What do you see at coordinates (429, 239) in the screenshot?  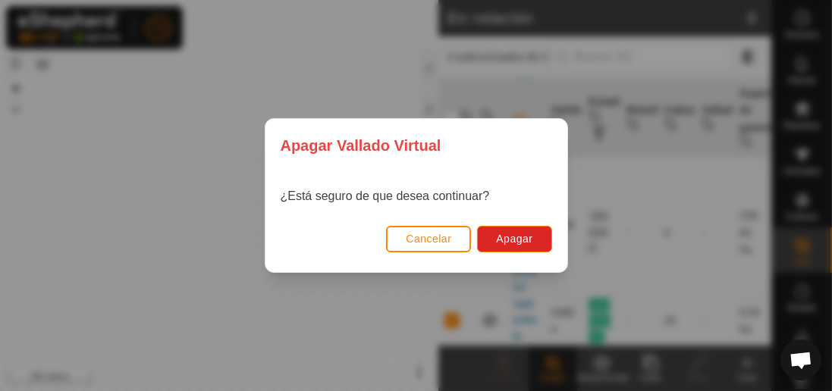 I see `span: Cancelar` at bounding box center [429, 239].